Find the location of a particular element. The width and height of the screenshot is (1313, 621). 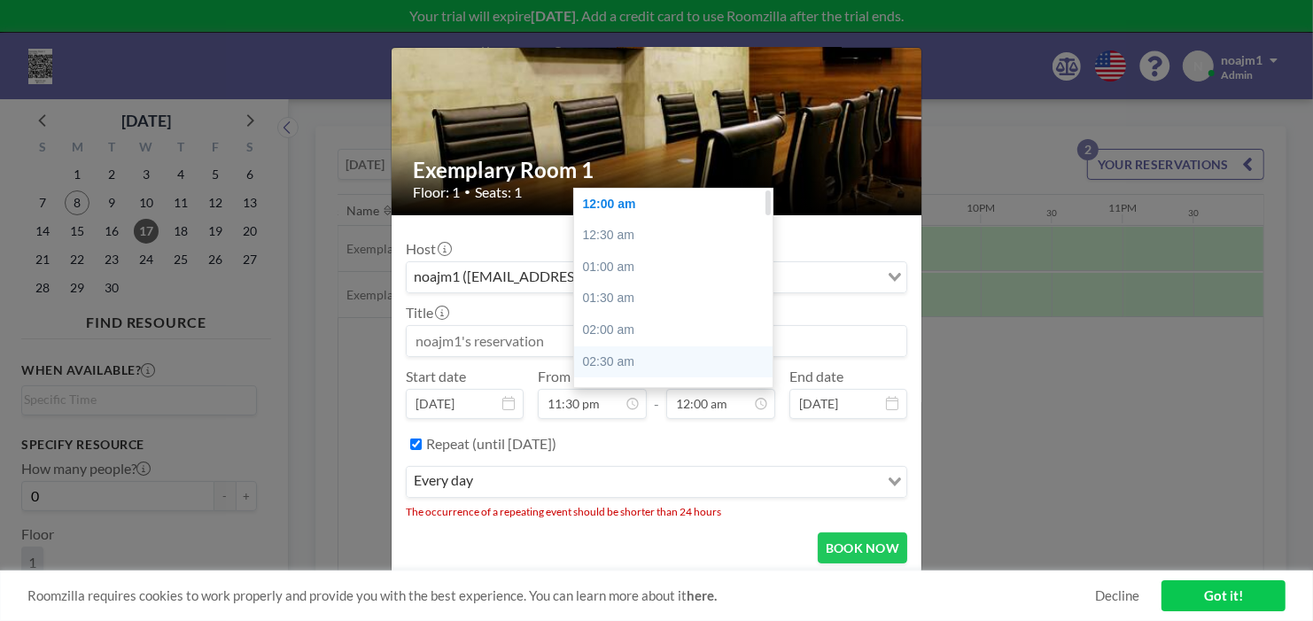

div: 12:30 am is located at coordinates (678, 236).